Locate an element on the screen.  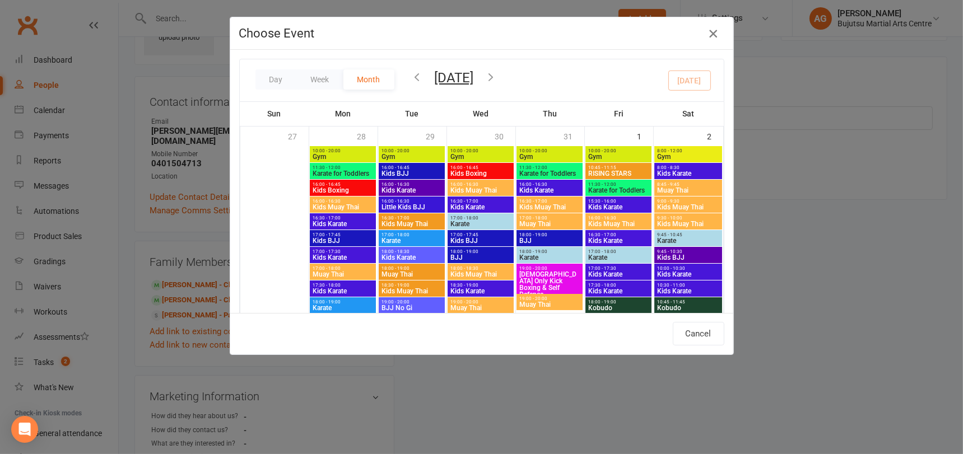
button: Week is located at coordinates (320, 80).